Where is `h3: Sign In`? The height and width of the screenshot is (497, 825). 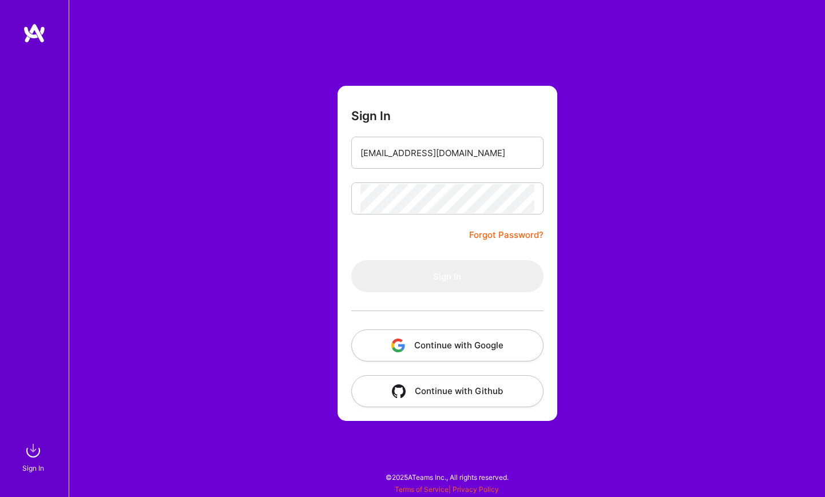
h3: Sign In is located at coordinates (371, 116).